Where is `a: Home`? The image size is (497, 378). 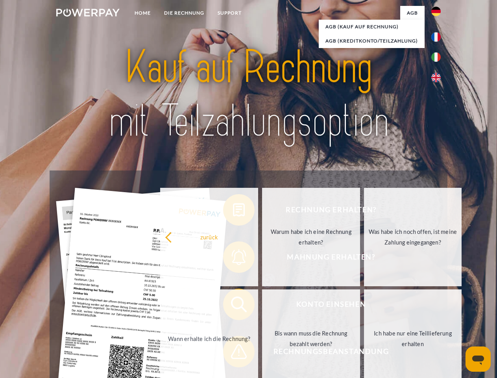
a: Home is located at coordinates (143, 13).